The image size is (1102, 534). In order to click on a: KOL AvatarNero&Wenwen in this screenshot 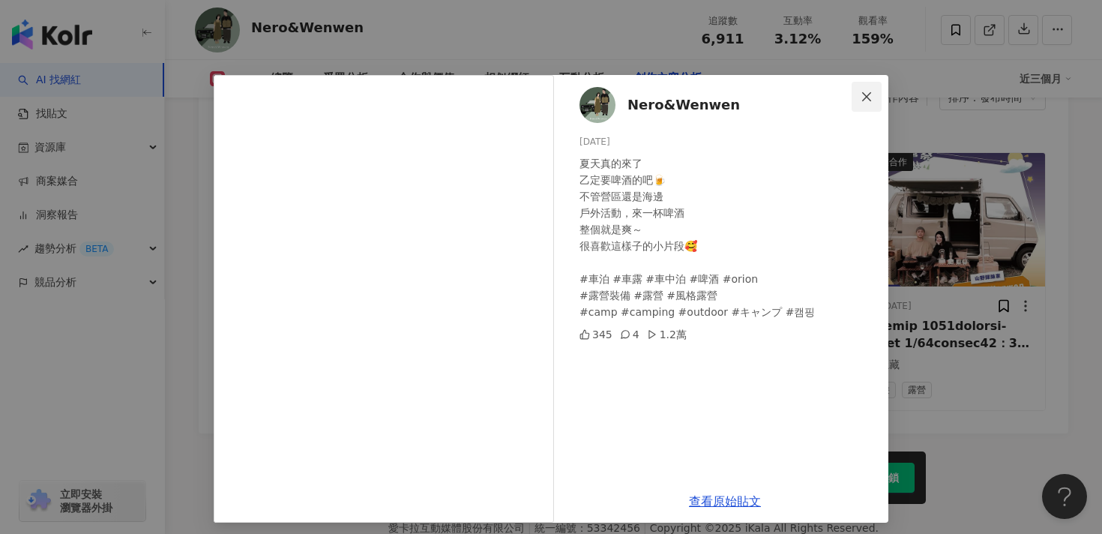, I will do `click(717, 105)`.